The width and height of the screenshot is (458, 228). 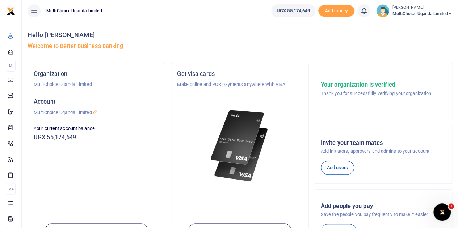 What do you see at coordinates (240, 74) in the screenshot?
I see `h5: Get visa cards` at bounding box center [240, 74].